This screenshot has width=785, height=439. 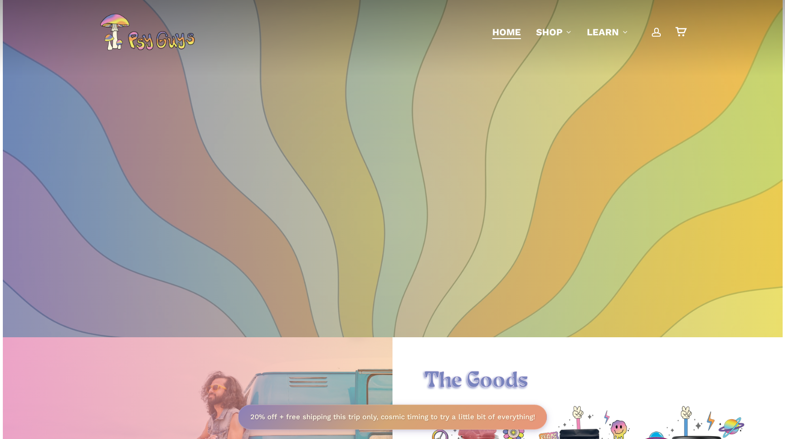 I want to click on a: Shop, so click(x=554, y=32).